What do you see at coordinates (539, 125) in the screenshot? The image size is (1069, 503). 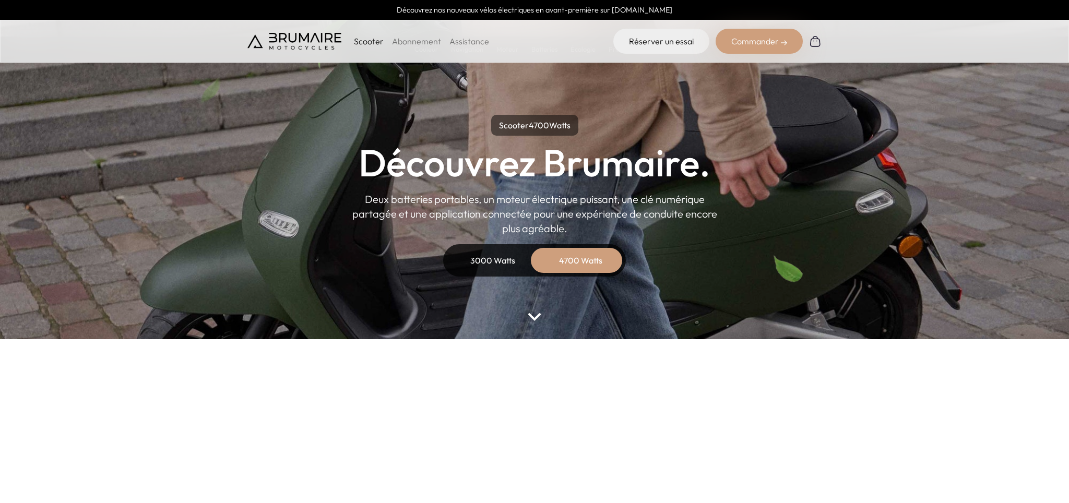 I see `span: 4700` at bounding box center [539, 125].